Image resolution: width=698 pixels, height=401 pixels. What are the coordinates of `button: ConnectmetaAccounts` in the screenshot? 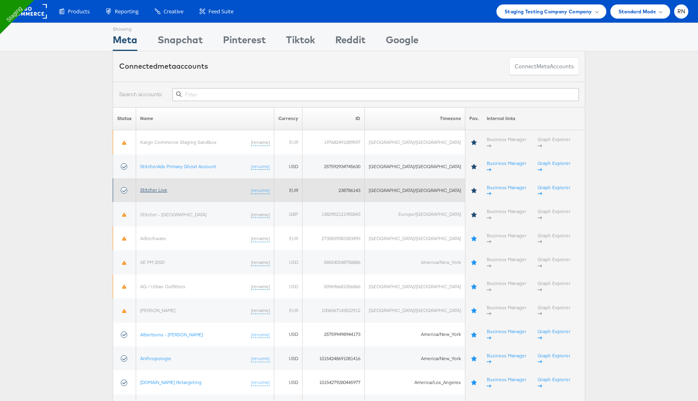 It's located at (544, 66).